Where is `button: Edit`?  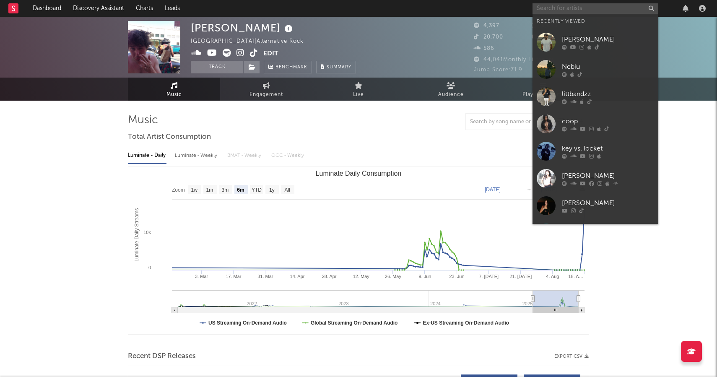 button: Edit is located at coordinates (271, 54).